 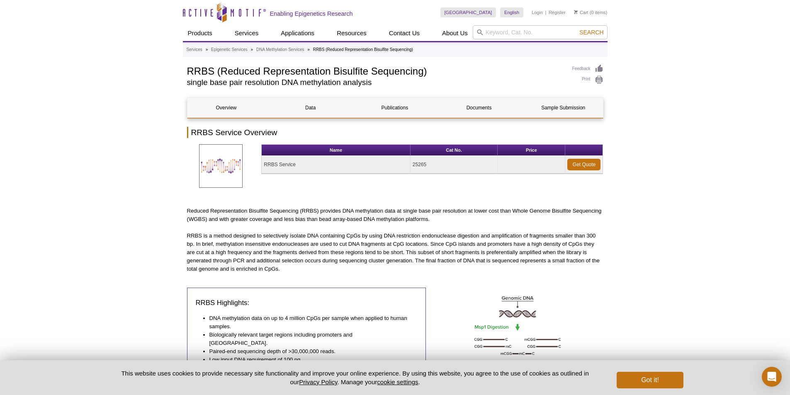 What do you see at coordinates (309, 323) in the screenshot?
I see `li: DNA methylation data on up to 4 million CpGs per sample when applied to human samples.` at bounding box center [309, 323].